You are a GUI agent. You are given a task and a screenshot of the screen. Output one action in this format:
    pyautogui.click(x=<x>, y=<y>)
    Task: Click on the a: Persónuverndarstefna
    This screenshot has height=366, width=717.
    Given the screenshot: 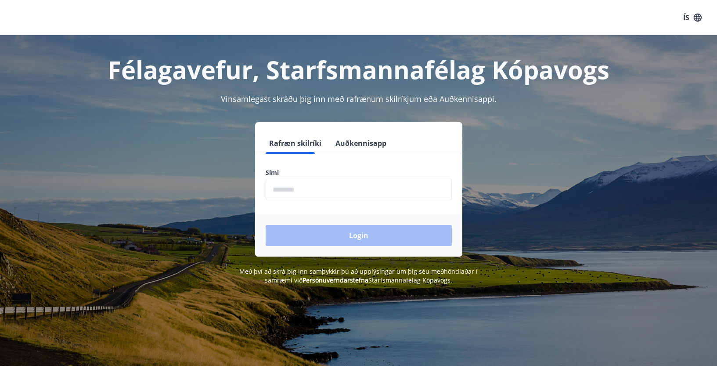 What is the action you would take?
    pyautogui.click(x=336, y=280)
    